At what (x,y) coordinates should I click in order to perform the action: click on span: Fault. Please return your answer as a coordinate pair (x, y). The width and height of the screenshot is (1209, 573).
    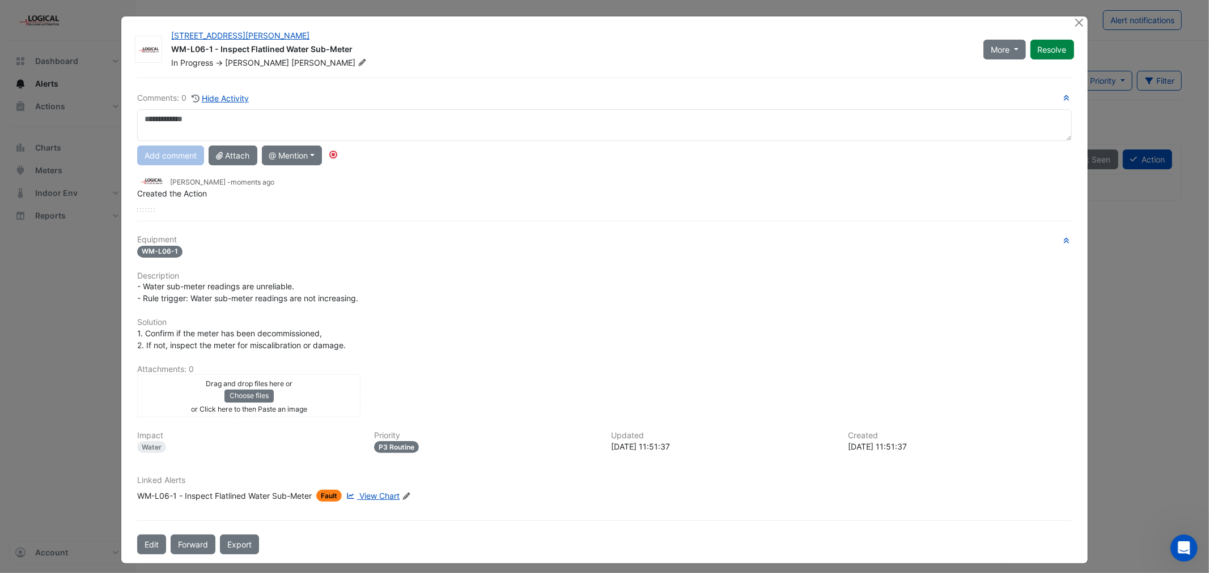
    Looking at the image, I should click on (329, 496).